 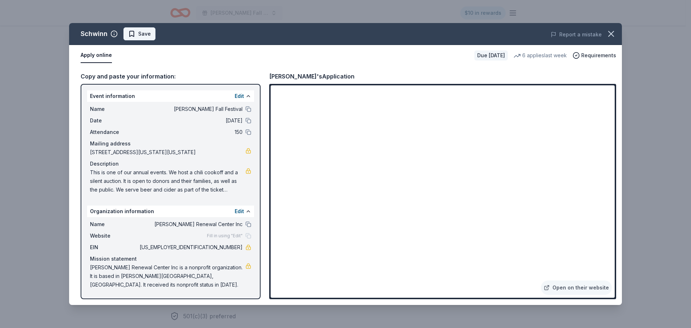 What do you see at coordinates (139, 34) in the screenshot?
I see `button: Save` at bounding box center [139, 34].